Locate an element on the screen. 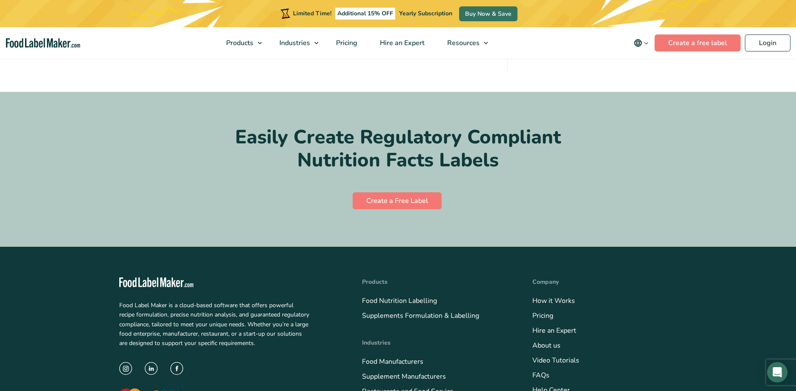  span: Hire an Expert is located at coordinates (401, 43).